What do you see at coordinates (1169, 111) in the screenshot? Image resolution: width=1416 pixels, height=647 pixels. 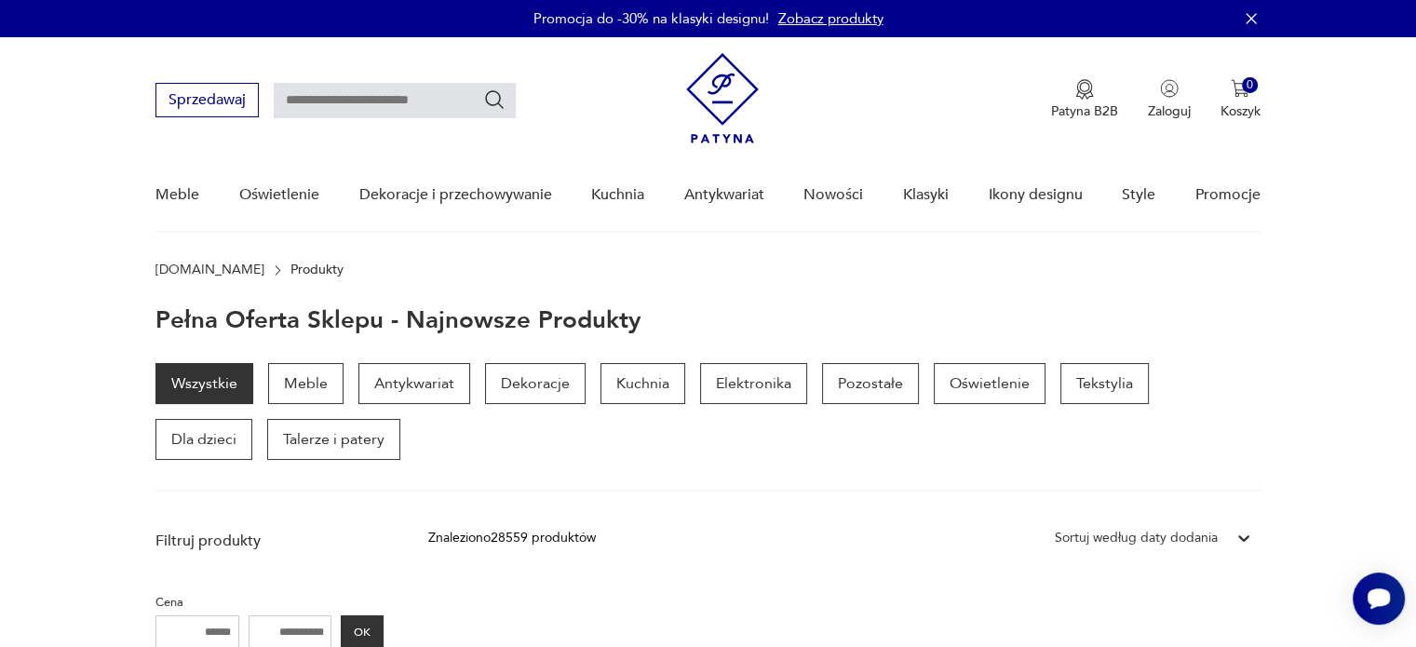 I see `p: Zaloguj` at bounding box center [1169, 111].